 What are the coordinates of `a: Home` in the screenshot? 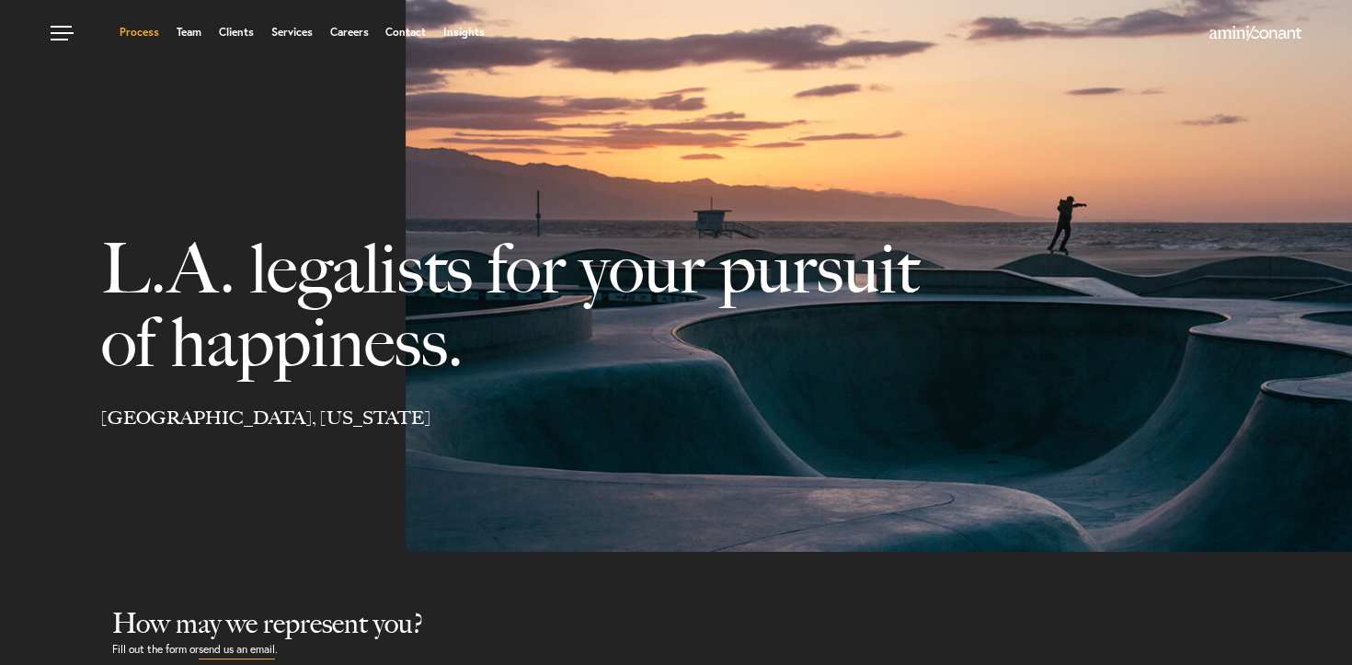 It's located at (1256, 34).